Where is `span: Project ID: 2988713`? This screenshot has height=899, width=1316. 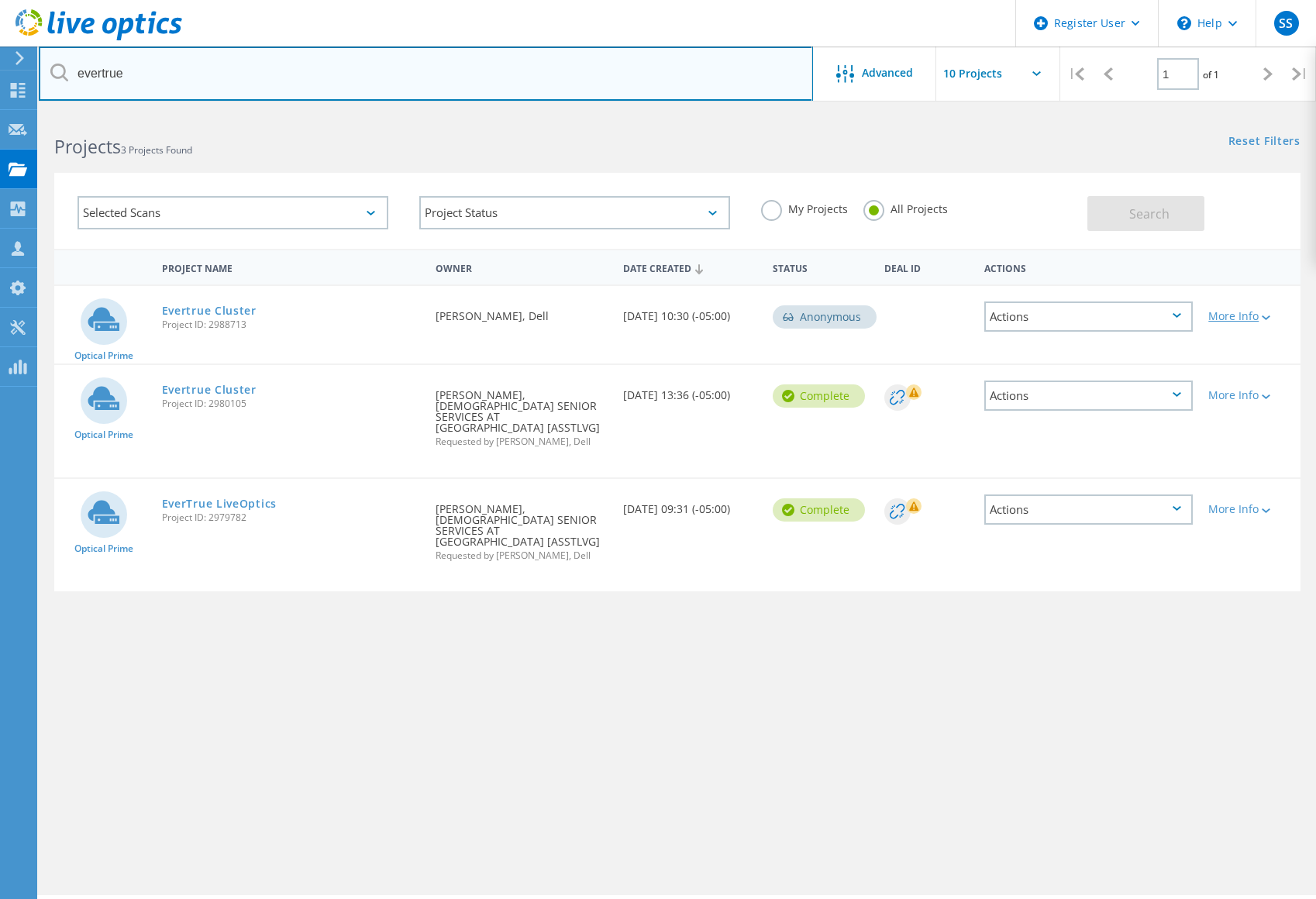
span: Project ID: 2988713 is located at coordinates (292, 325).